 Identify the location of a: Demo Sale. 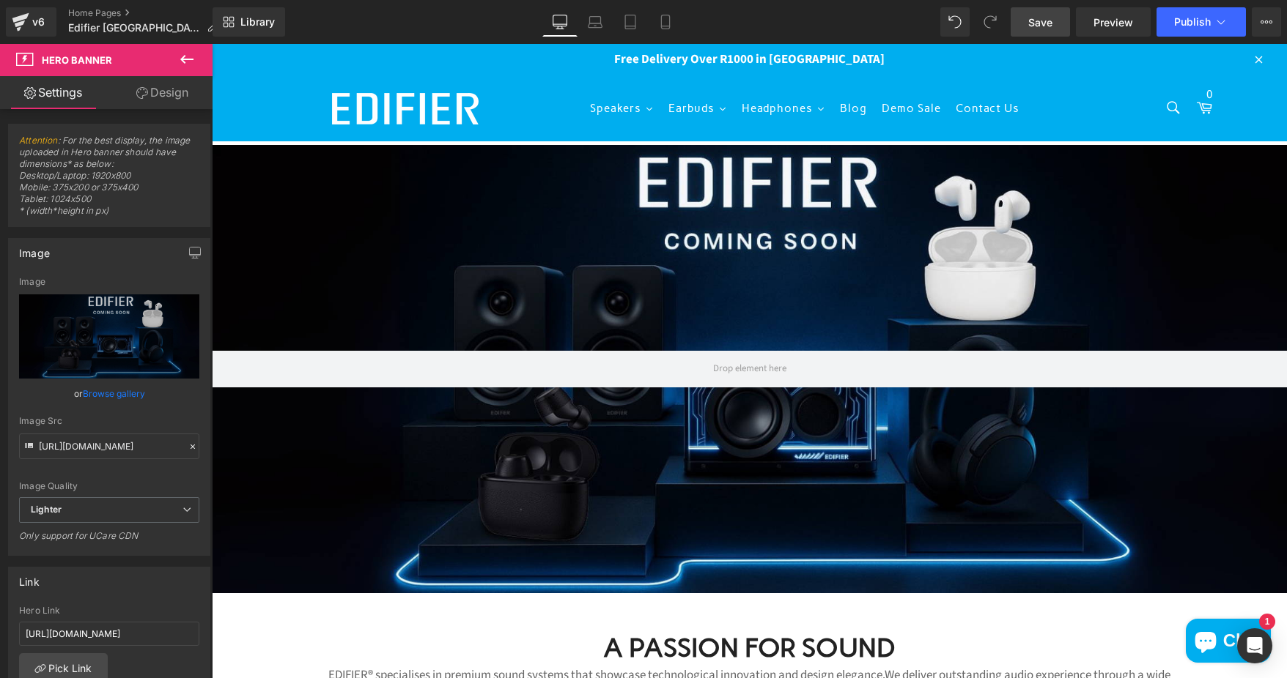
(699, 64).